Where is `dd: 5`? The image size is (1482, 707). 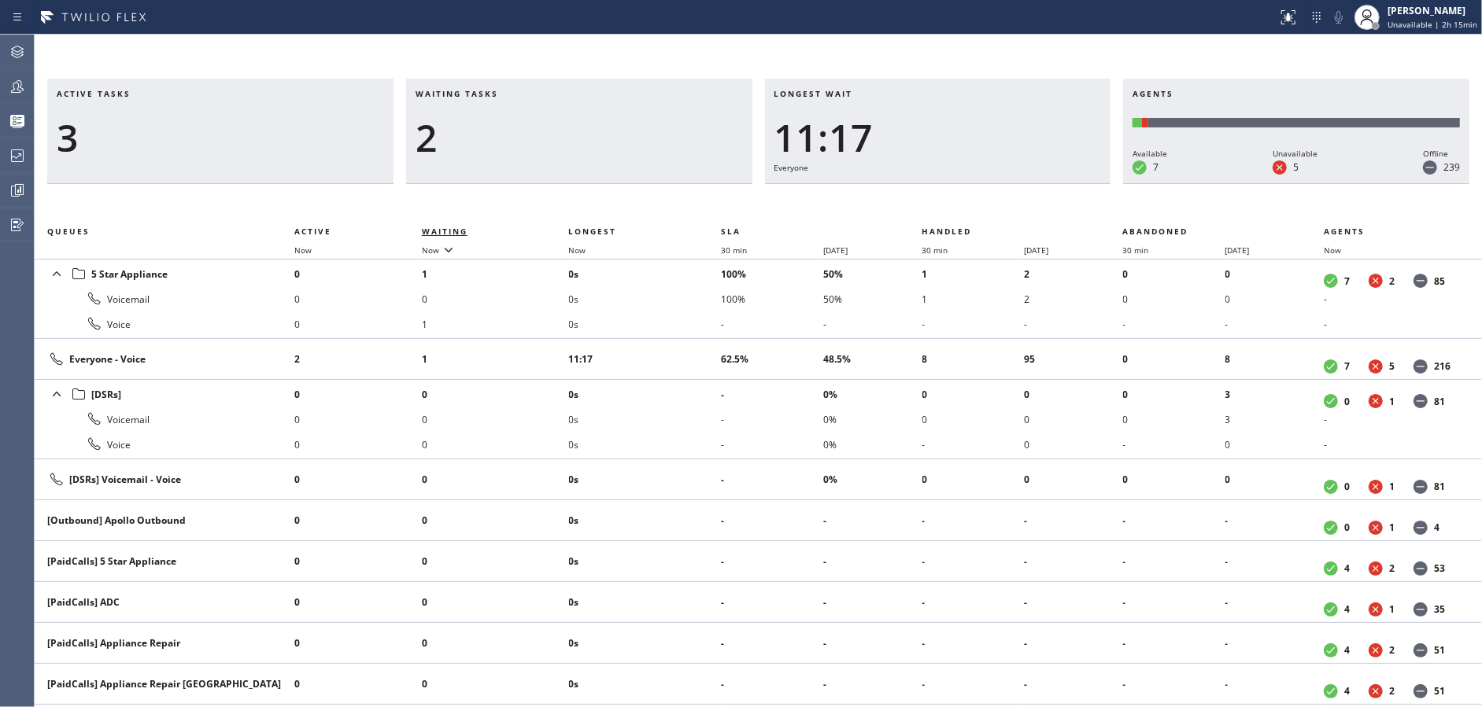 dd: 5 is located at coordinates (1391, 366).